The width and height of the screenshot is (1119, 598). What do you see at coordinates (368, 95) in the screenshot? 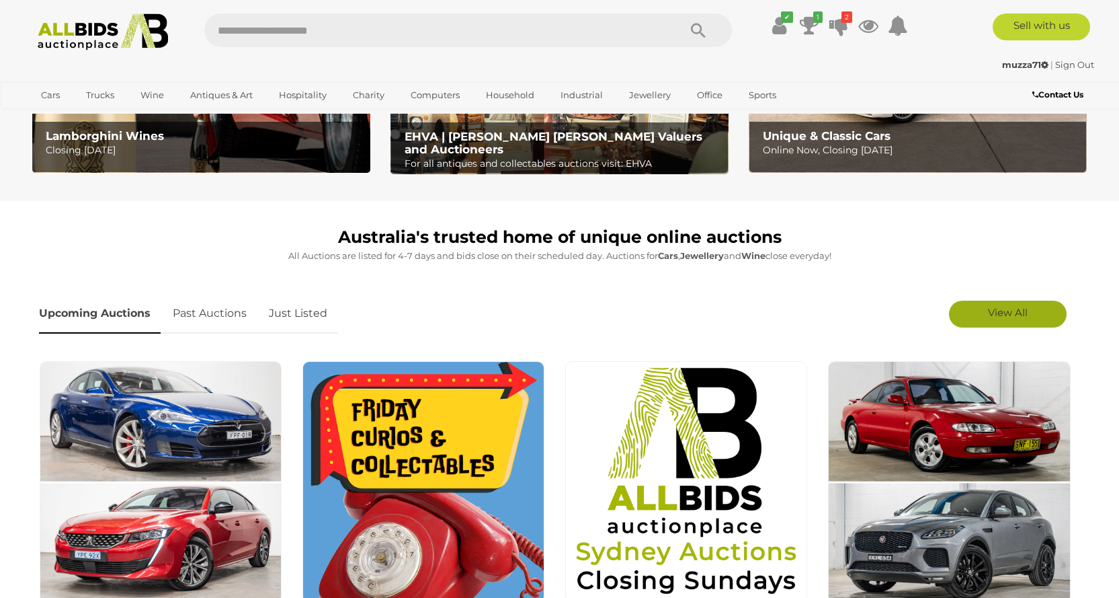
I see `a: Charity` at bounding box center [368, 95].